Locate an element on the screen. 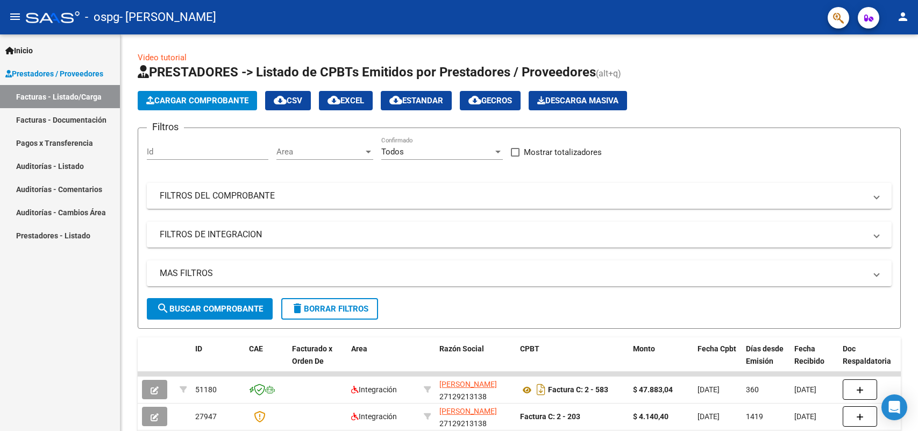 This screenshot has height=431, width=918. datatable-header-cell: ID is located at coordinates (218, 361).